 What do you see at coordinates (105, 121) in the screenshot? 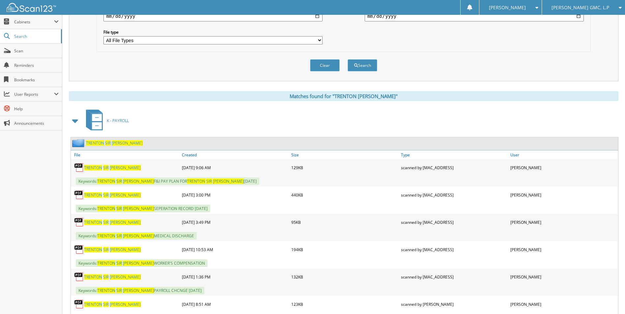
I see `a: K - PAYROLL` at bounding box center [105, 121].